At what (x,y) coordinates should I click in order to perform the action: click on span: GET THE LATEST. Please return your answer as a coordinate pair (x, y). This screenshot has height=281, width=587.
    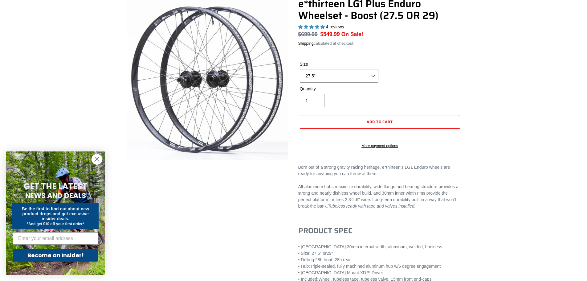
    Looking at the image, I should click on (56, 186).